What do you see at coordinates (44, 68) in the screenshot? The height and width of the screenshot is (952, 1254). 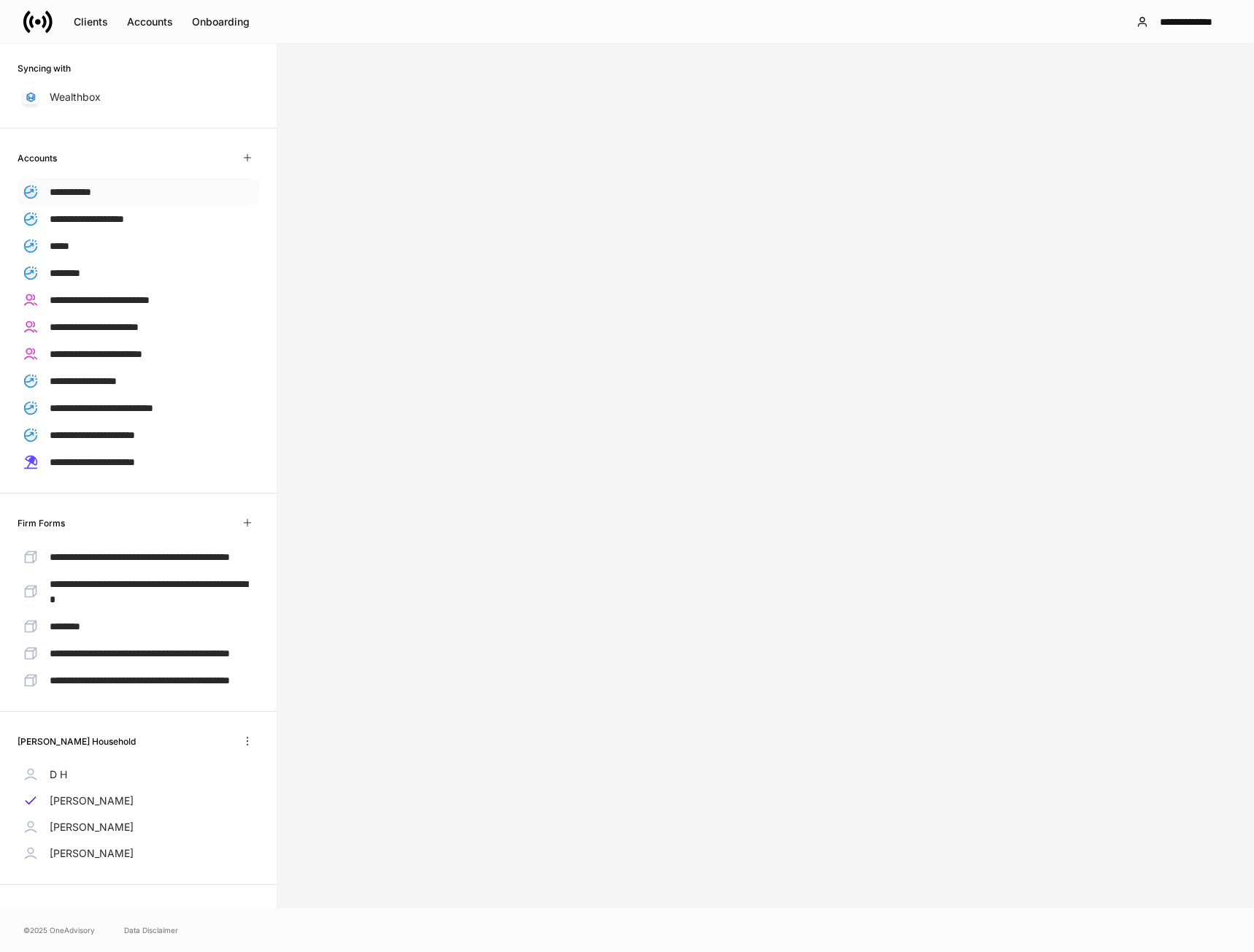 I see `h6: Syncing with` at bounding box center [44, 68].